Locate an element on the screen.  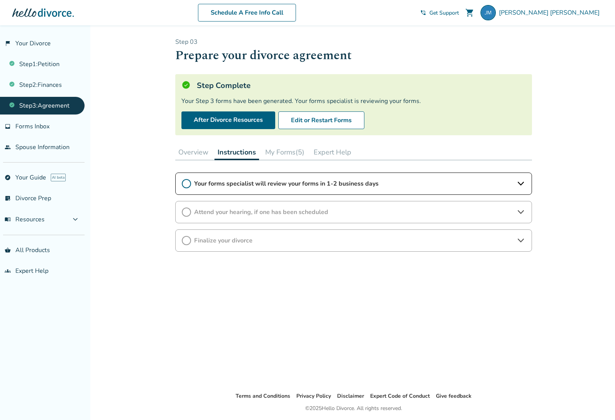
button: My Forms(5) is located at coordinates (285, 152).